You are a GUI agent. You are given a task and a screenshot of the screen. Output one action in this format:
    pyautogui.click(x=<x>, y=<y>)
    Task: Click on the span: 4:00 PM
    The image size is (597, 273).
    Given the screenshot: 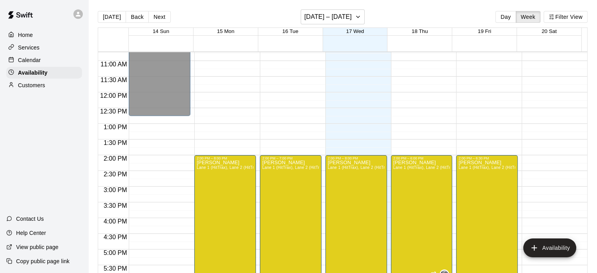 What is the action you would take?
    pyautogui.click(x=115, y=221)
    